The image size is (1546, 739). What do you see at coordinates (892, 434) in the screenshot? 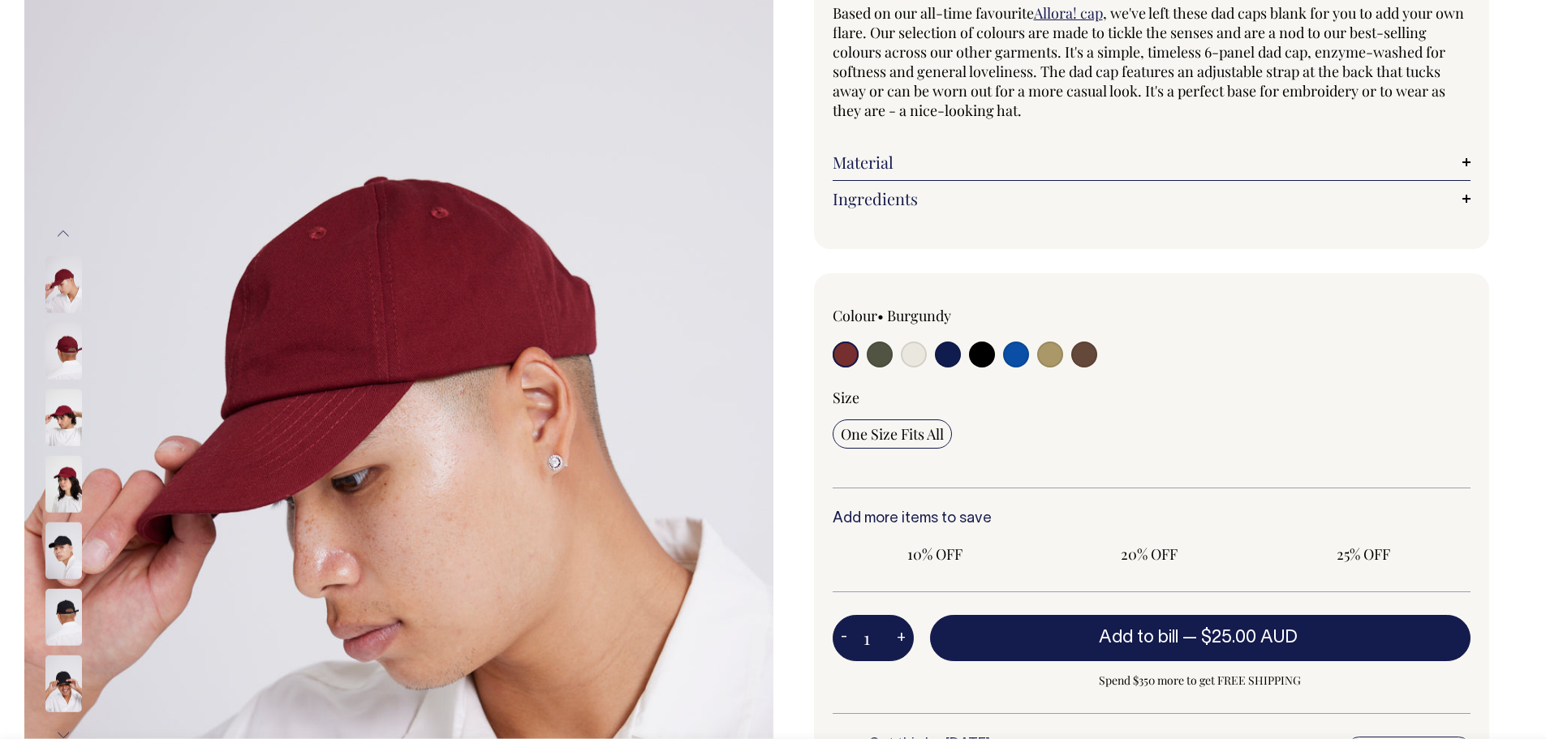
I see `span: One Size Fits All` at bounding box center [892, 434].